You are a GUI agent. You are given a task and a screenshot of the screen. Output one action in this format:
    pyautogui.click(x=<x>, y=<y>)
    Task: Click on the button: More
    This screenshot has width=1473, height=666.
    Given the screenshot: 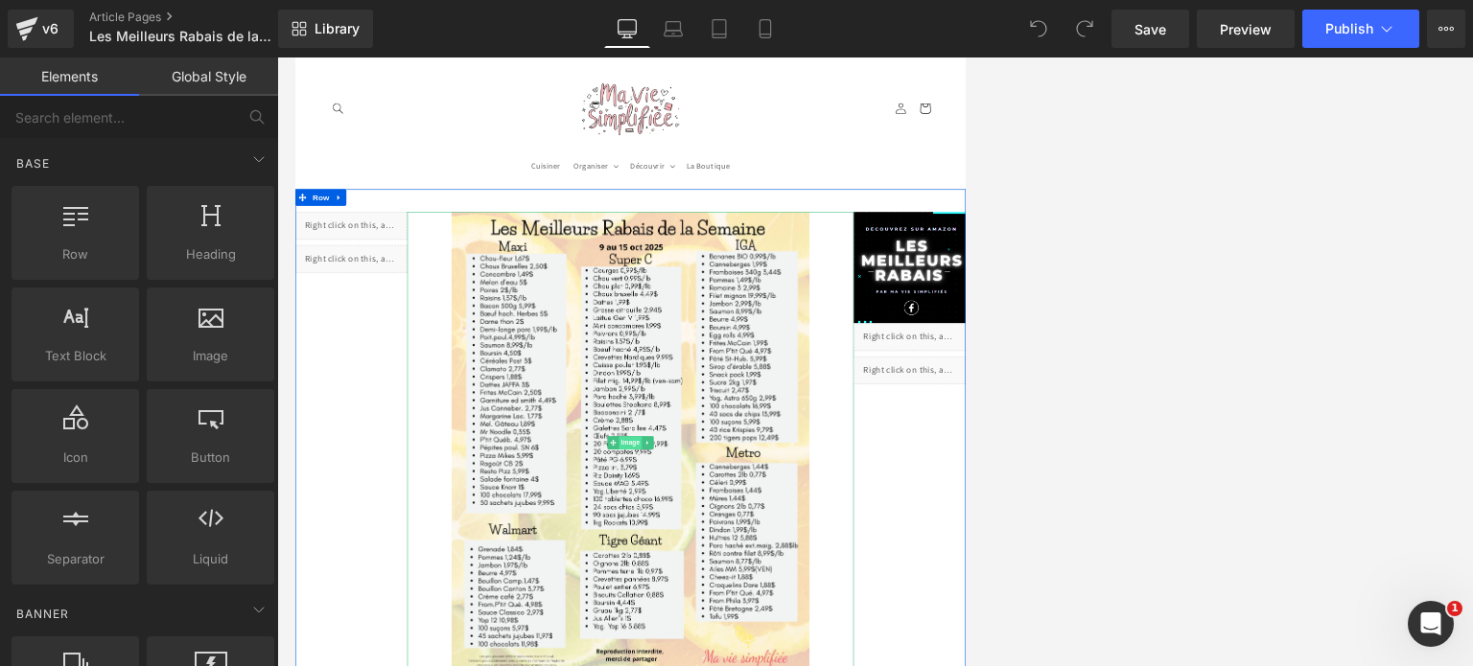 What is the action you would take?
    pyautogui.click(x=1446, y=29)
    